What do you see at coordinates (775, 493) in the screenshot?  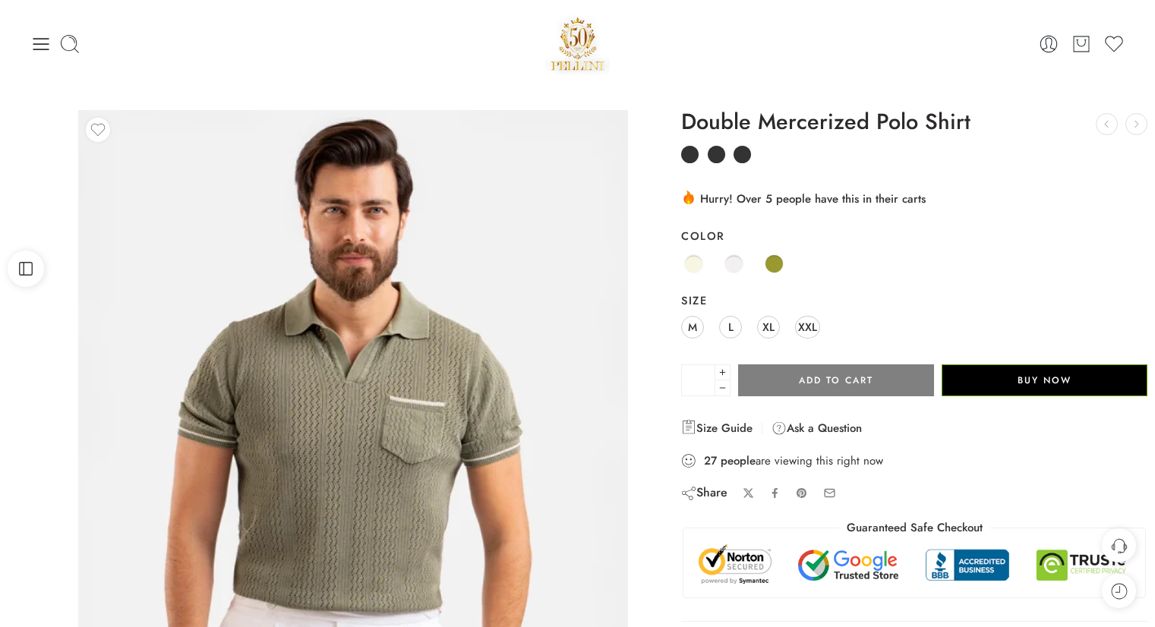 I see `a: Share on Facebook` at bounding box center [775, 493].